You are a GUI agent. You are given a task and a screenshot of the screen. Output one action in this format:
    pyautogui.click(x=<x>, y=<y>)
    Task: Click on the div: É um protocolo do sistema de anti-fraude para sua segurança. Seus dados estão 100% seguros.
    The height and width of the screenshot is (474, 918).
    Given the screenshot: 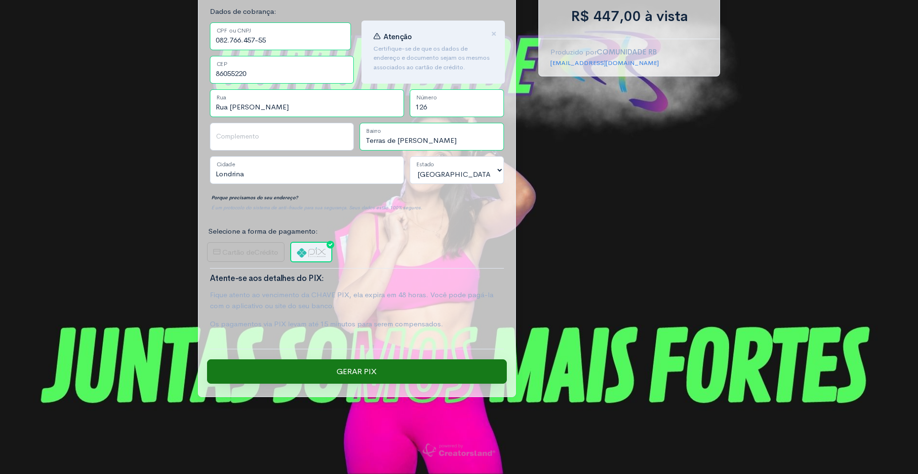 What is the action you would take?
    pyautogui.click(x=356, y=207)
    